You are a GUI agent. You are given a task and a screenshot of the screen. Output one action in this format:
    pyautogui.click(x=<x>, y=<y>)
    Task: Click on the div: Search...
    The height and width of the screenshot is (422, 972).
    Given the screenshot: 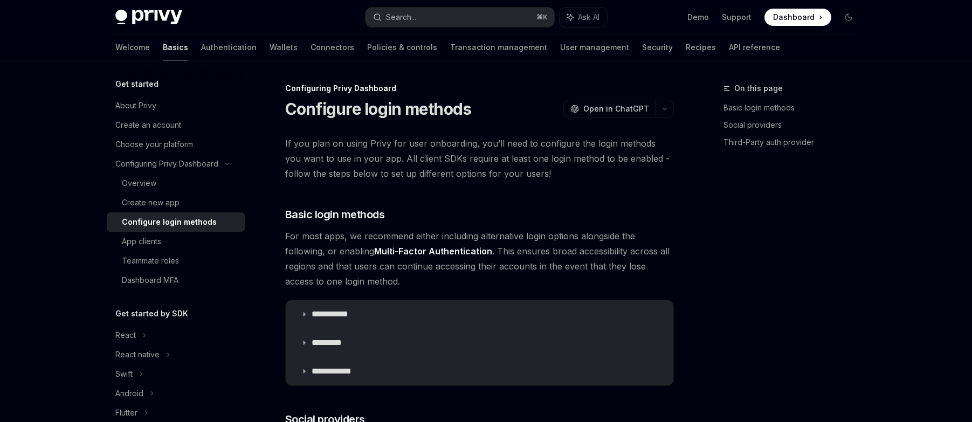 What is the action you would take?
    pyautogui.click(x=401, y=17)
    